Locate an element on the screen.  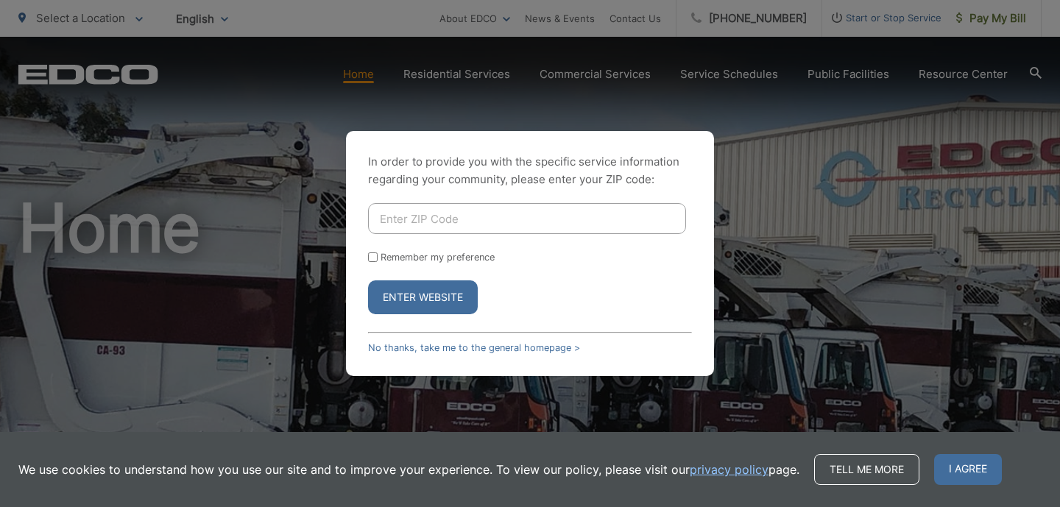
input: Enter ZIP Code is located at coordinates (527, 219).